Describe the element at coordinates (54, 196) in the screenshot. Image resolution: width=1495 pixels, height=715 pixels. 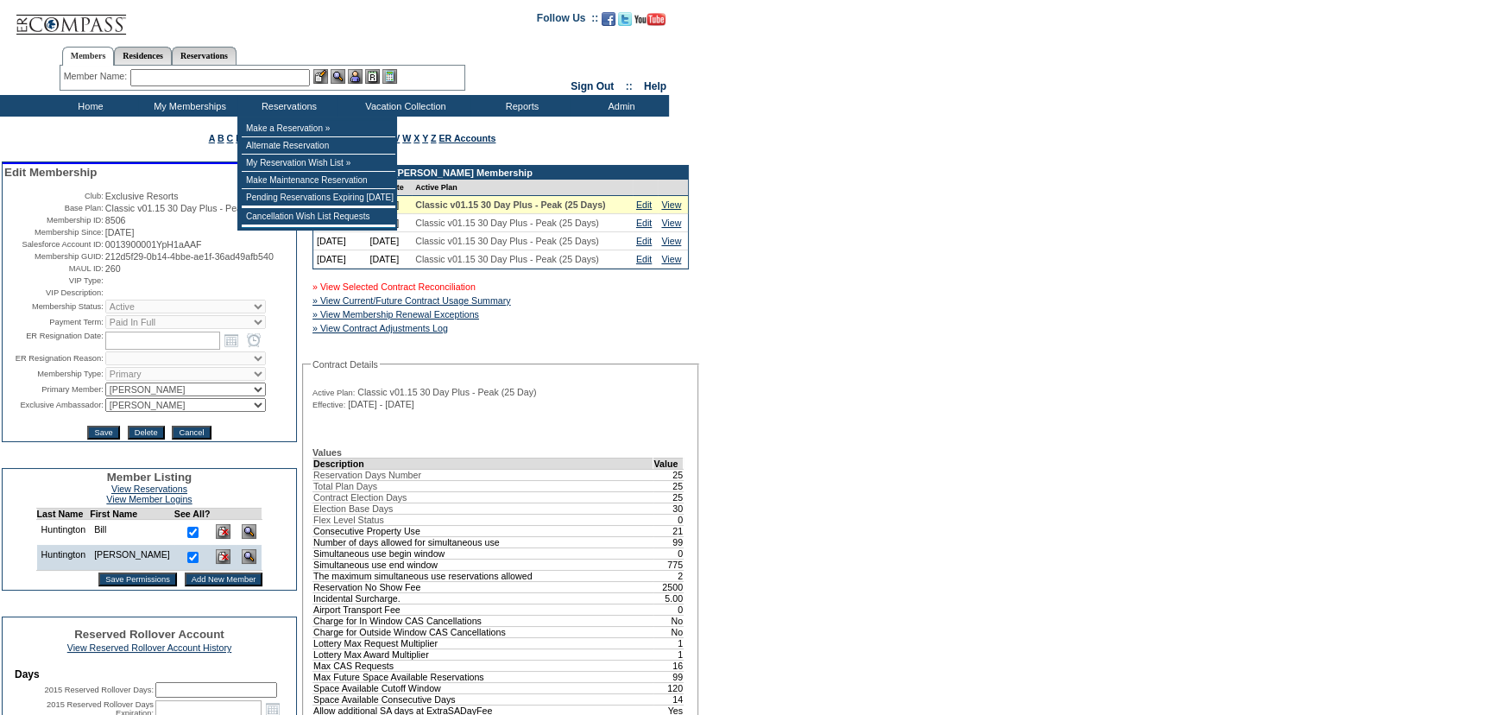
I see `td: Club:` at that location.